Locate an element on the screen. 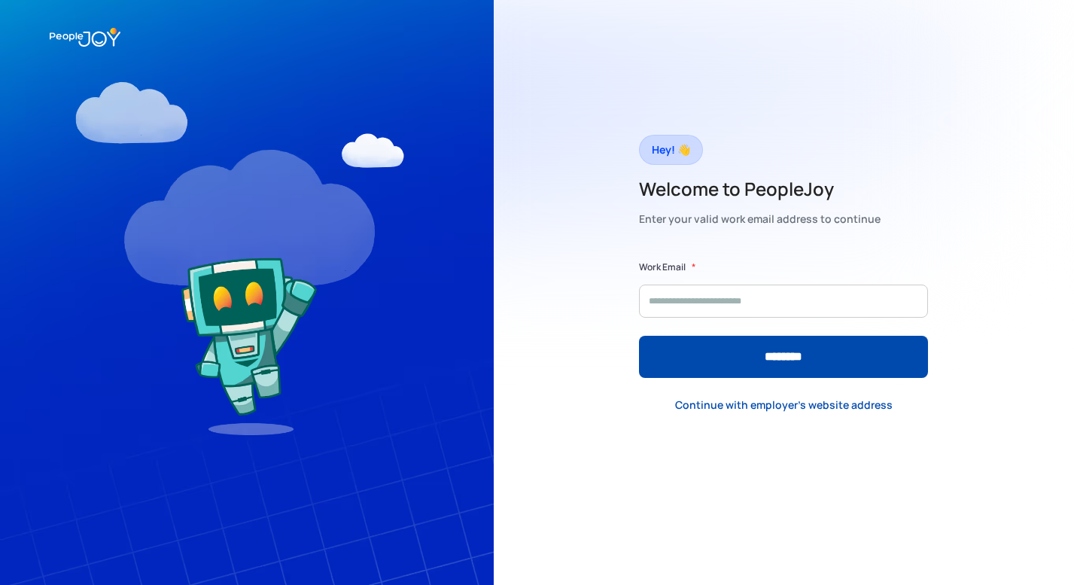 This screenshot has width=1074, height=585. div: Enter your valid work email address to continue is located at coordinates (760, 219).